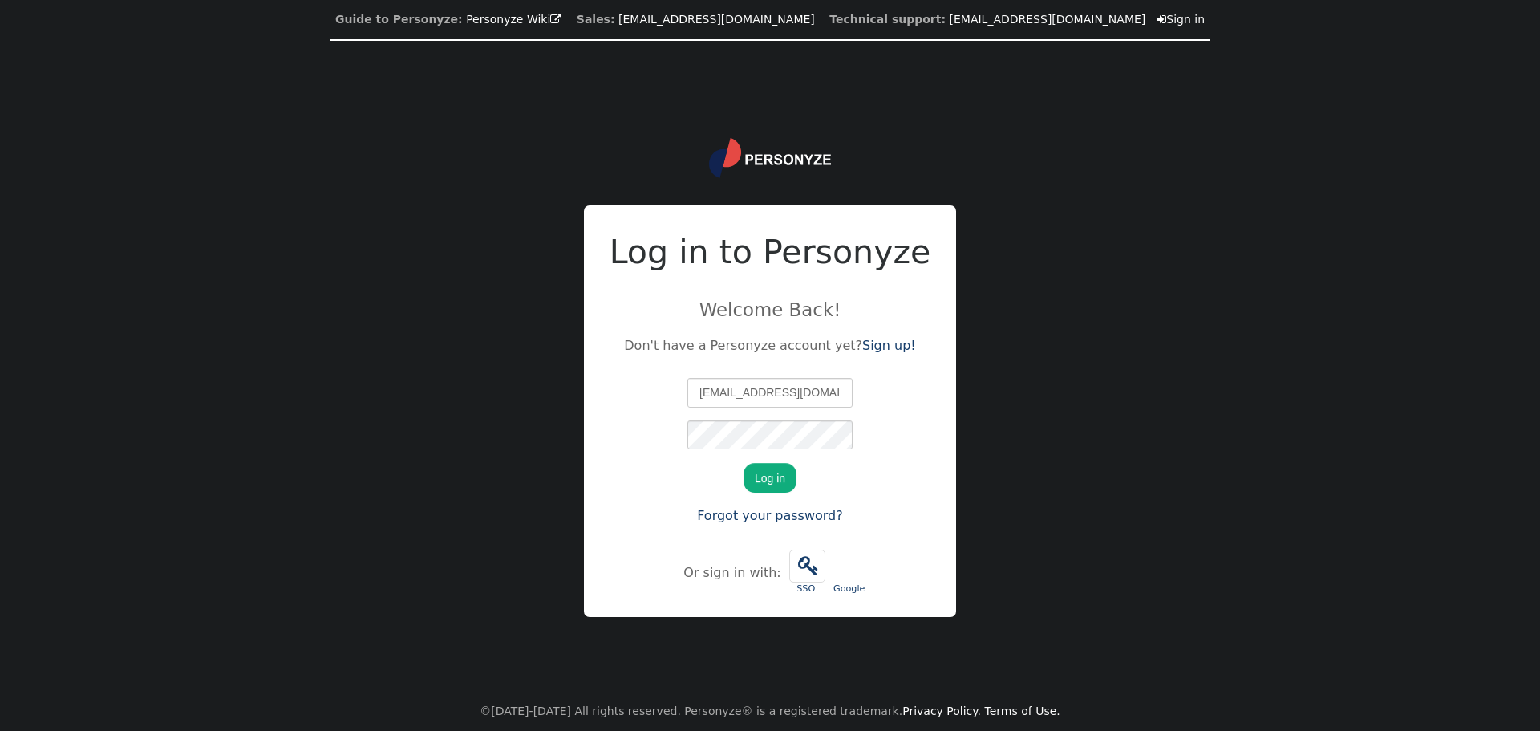 This screenshot has width=1540, height=731. I want to click on div: Google, so click(849, 589).